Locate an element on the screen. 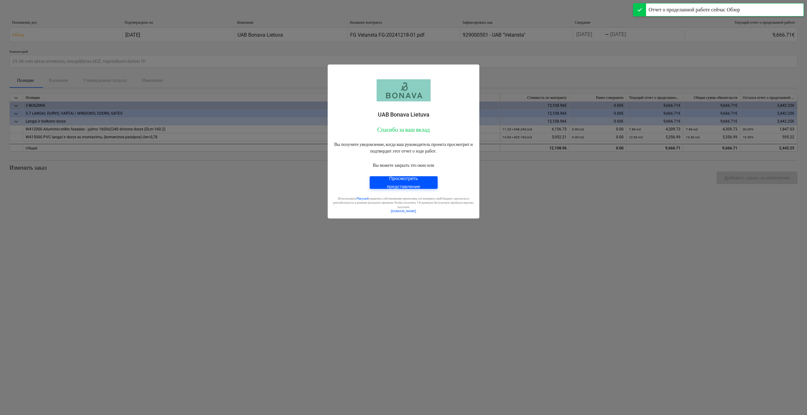 This screenshot has width=807, height=415. div: Отчет о проделанной работе сейчас Обзор is located at coordinates (694, 10).